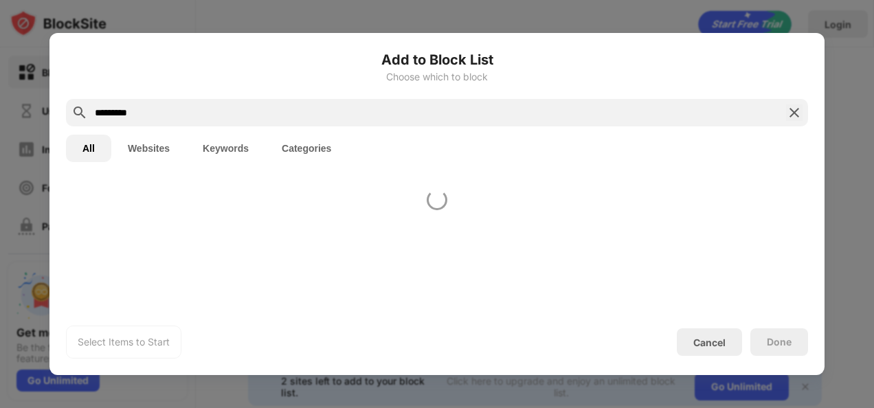 This screenshot has height=408, width=874. Describe the element at coordinates (225, 148) in the screenshot. I see `button: Keywords` at that location.